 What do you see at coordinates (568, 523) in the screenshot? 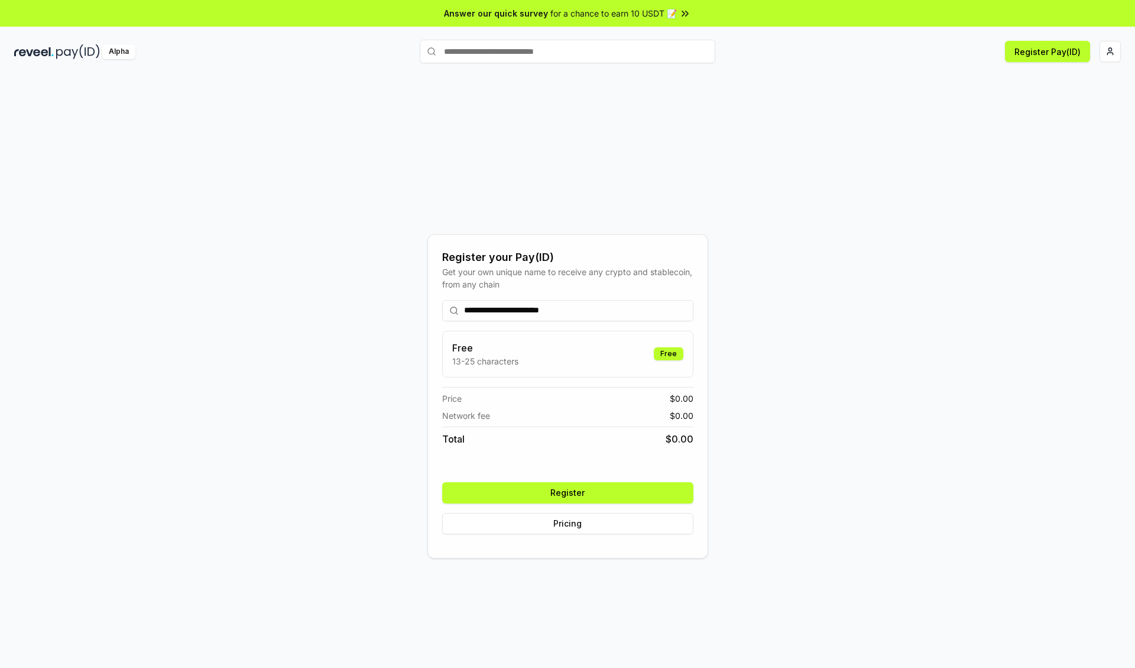
I see `button: Pricing` at bounding box center [568, 523].